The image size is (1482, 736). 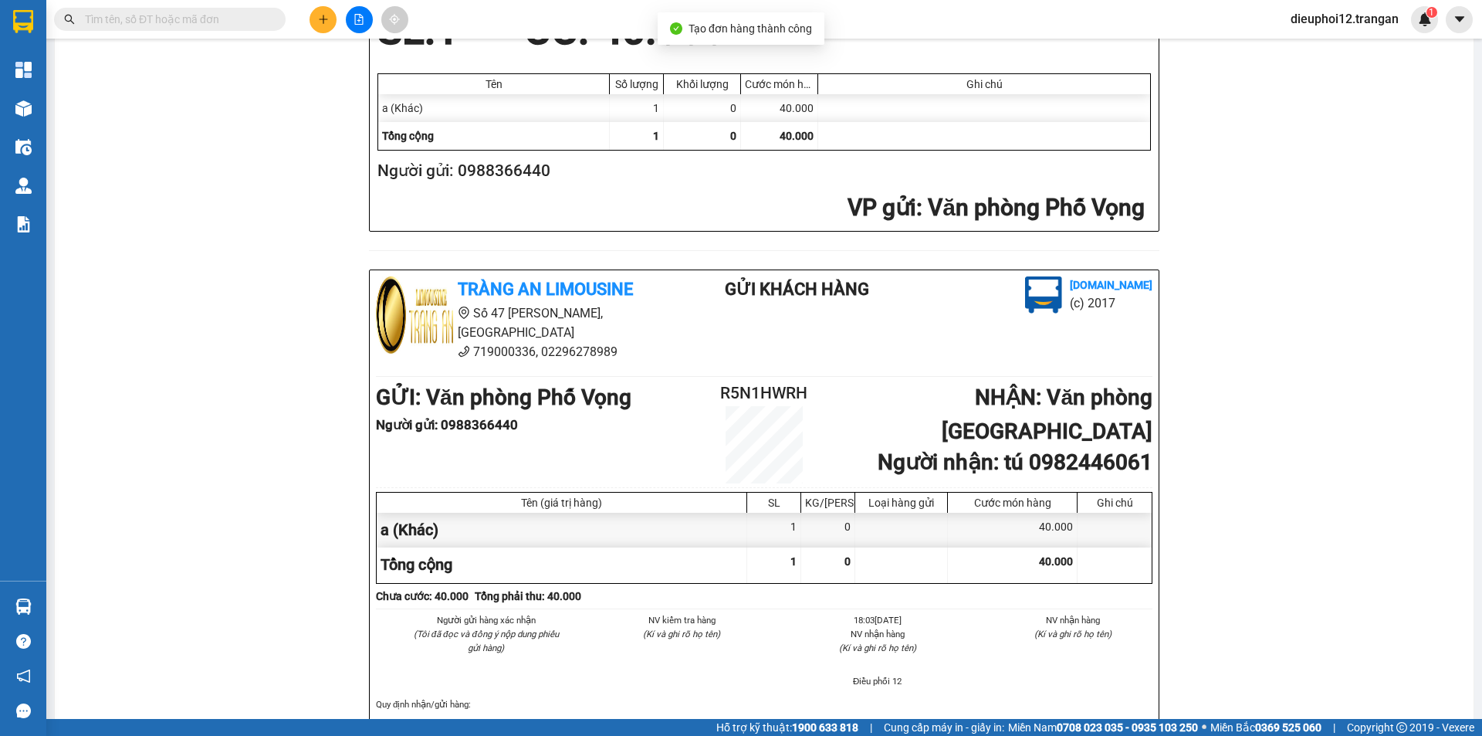 What do you see at coordinates (625, 30) in the screenshot?
I see `div: CC : 40.000` at bounding box center [625, 30].